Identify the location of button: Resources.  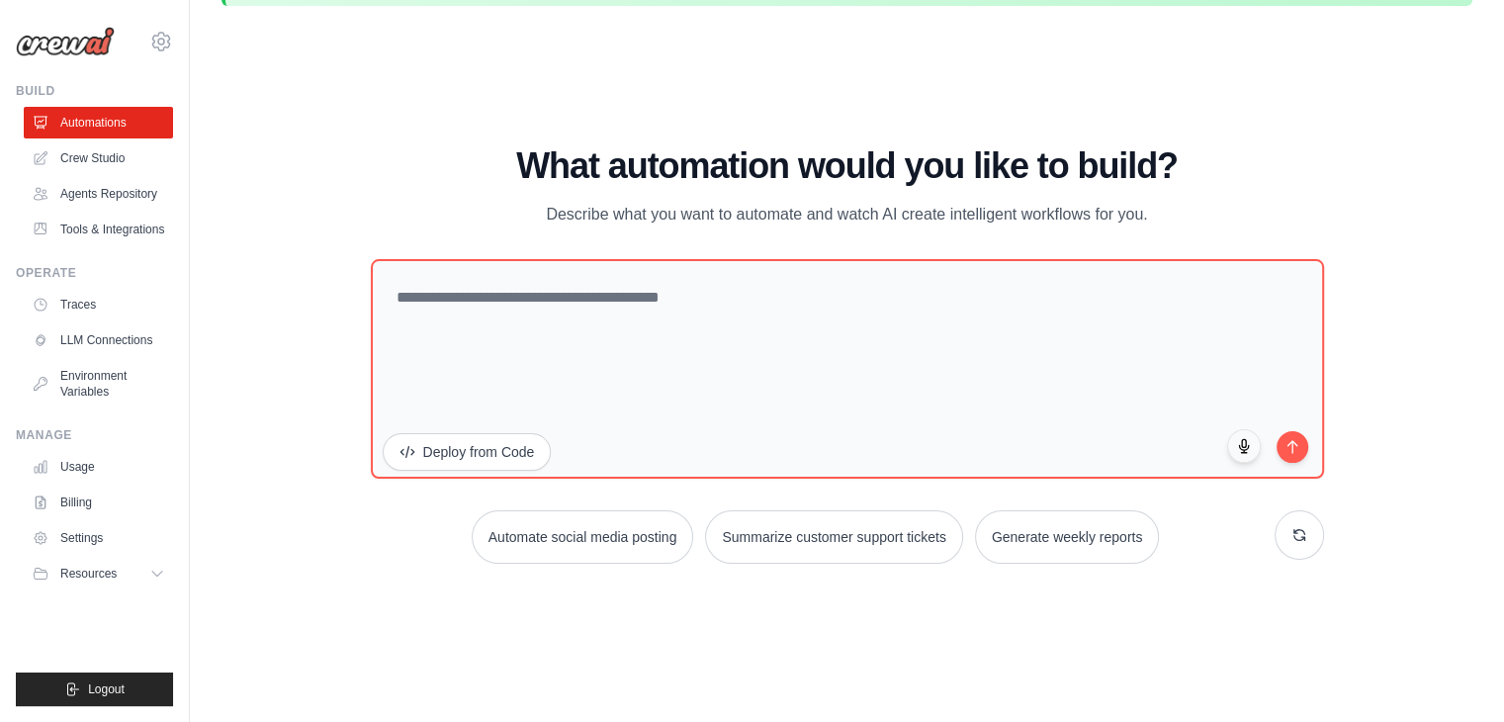
(98, 574).